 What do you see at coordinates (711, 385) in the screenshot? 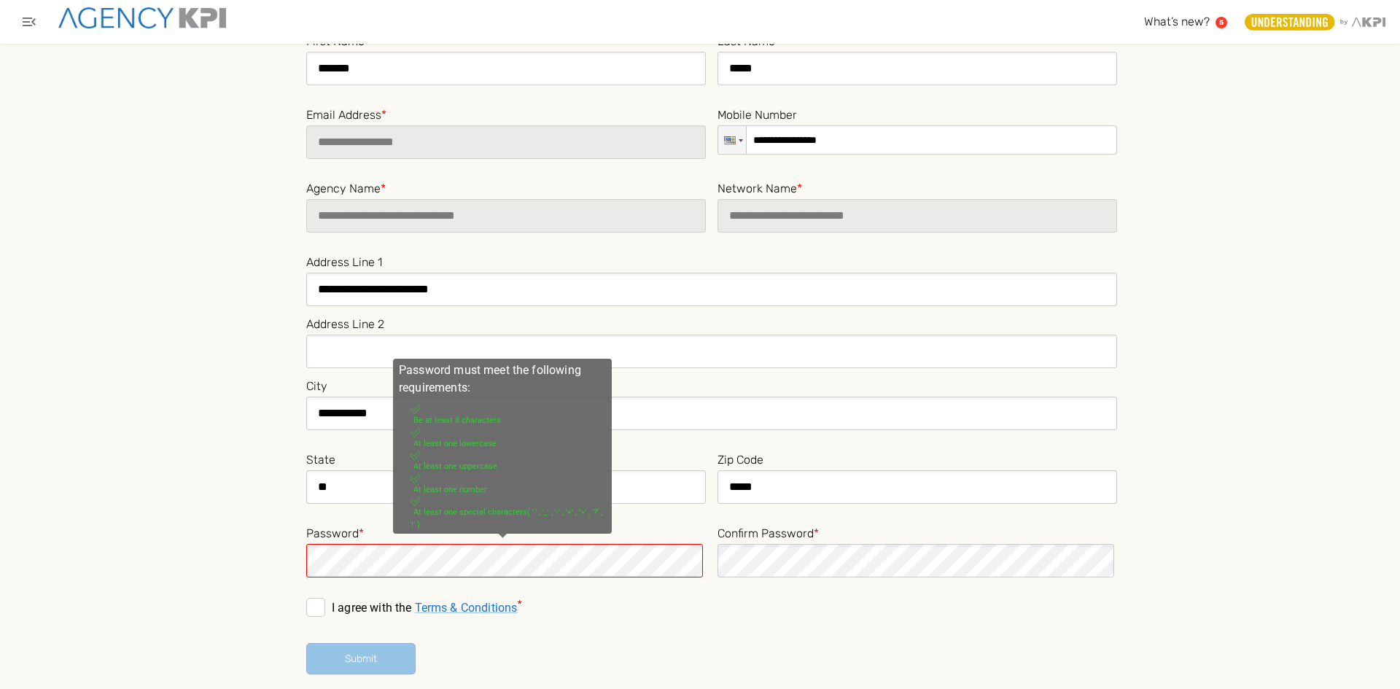
I see `label: City` at bounding box center [711, 385].